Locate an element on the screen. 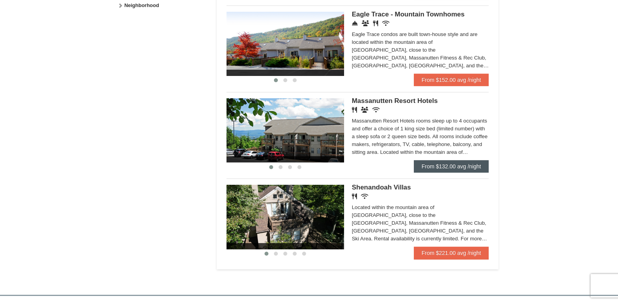 The height and width of the screenshot is (303, 618). a: From $221.00 avg /night is located at coordinates (451, 253).